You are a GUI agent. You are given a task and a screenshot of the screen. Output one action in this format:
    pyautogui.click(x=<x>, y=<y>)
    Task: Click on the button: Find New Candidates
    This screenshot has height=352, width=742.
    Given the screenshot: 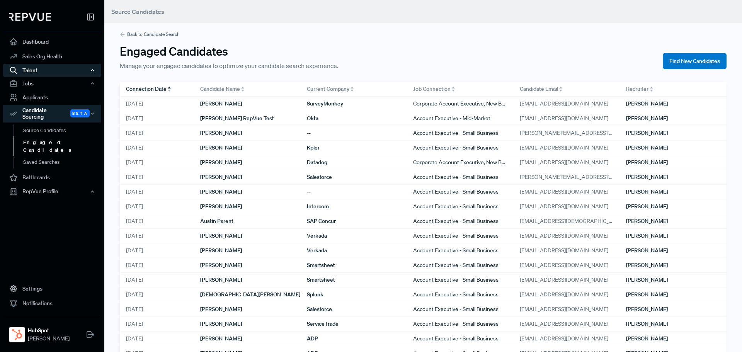 What is the action you would take?
    pyautogui.click(x=695, y=61)
    